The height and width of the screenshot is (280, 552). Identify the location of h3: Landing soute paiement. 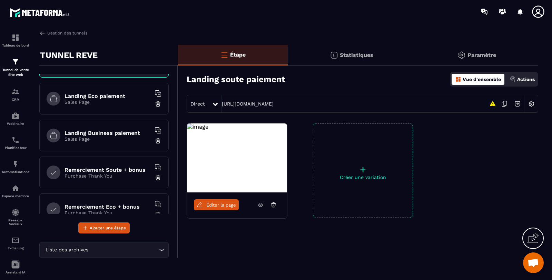
(236, 79).